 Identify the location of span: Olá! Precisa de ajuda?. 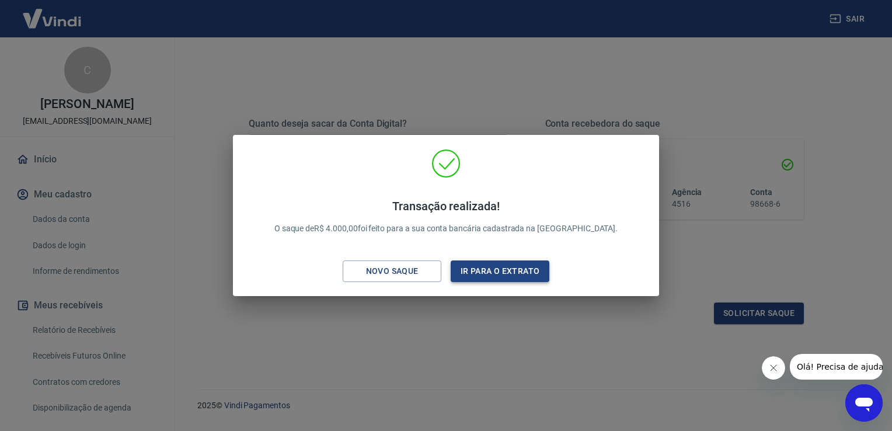
(53, 13).